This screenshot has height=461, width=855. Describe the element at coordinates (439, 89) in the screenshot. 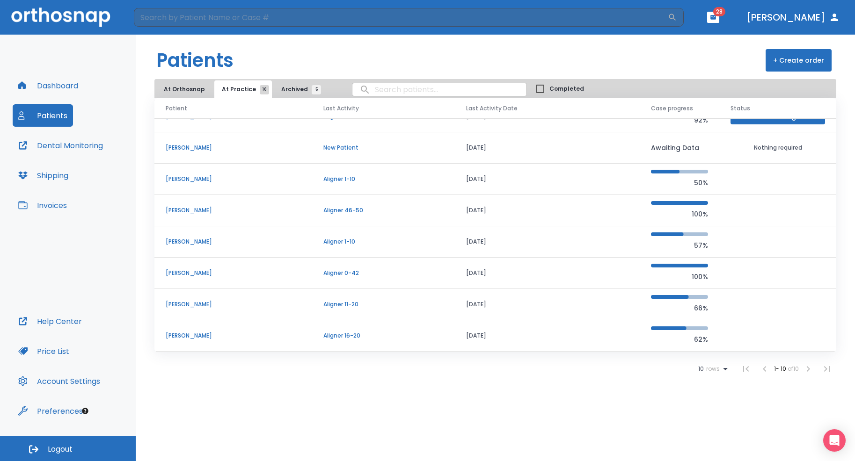

I see `input: search` at that location.